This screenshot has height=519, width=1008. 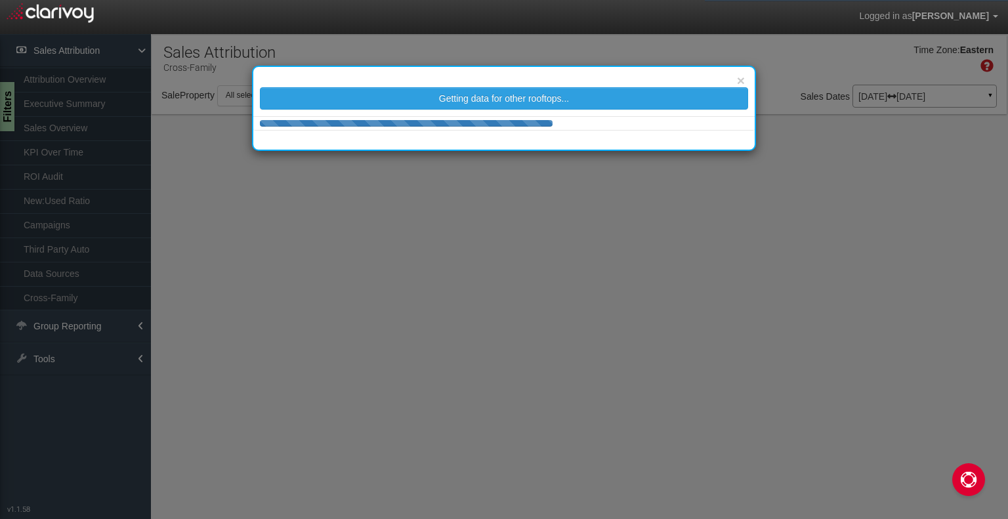 What do you see at coordinates (504, 98) in the screenshot?
I see `button: Getting data for other rooftops...` at bounding box center [504, 98].